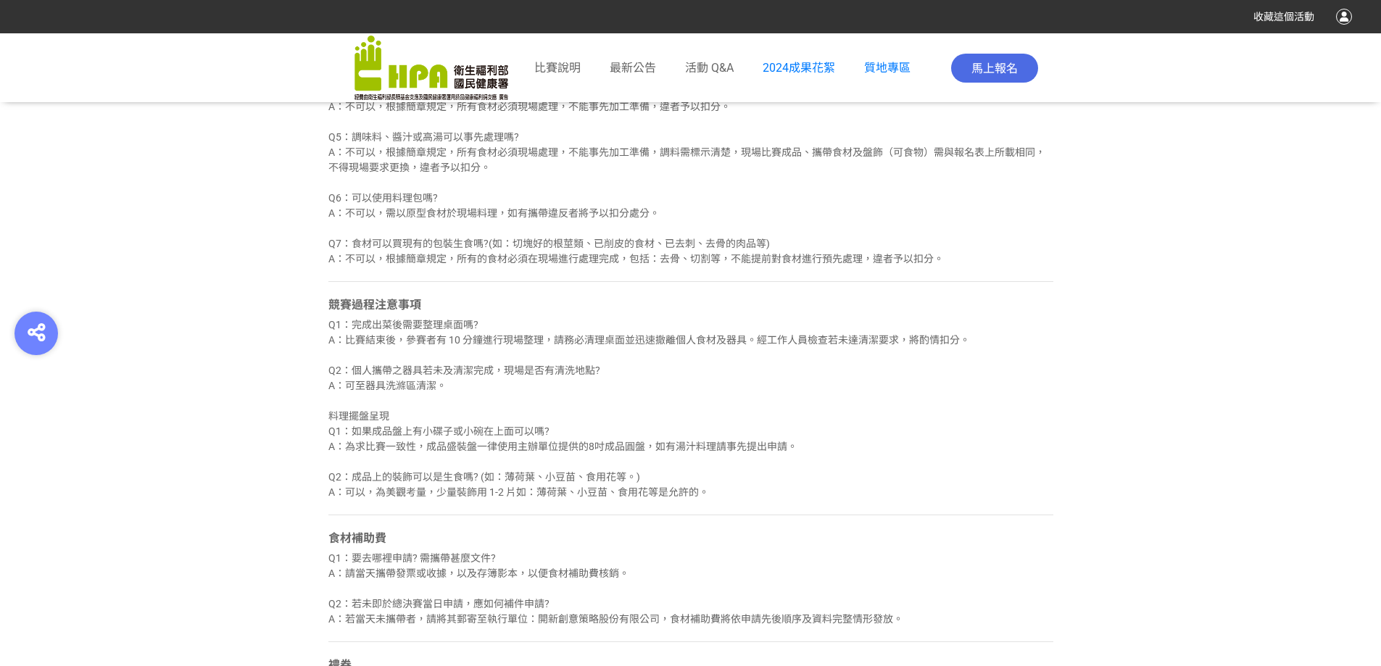 Image resolution: width=1381 pixels, height=666 pixels. Describe the element at coordinates (709, 67) in the screenshot. I see `span: 活動 Q&A` at that location.